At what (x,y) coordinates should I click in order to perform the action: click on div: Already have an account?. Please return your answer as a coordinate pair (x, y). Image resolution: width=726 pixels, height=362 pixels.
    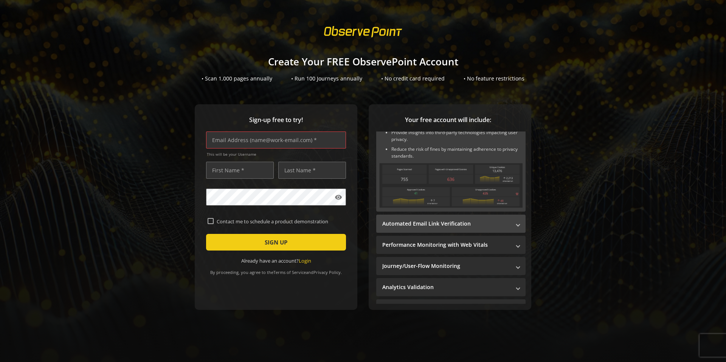
    Looking at the image, I should click on (276, 261).